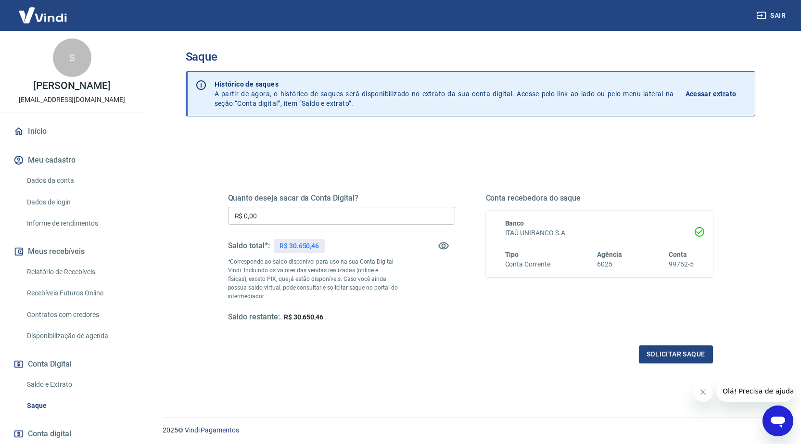 The image size is (801, 444). What do you see at coordinates (304, 317) in the screenshot?
I see `span: R$ 30.650,46` at bounding box center [304, 317].